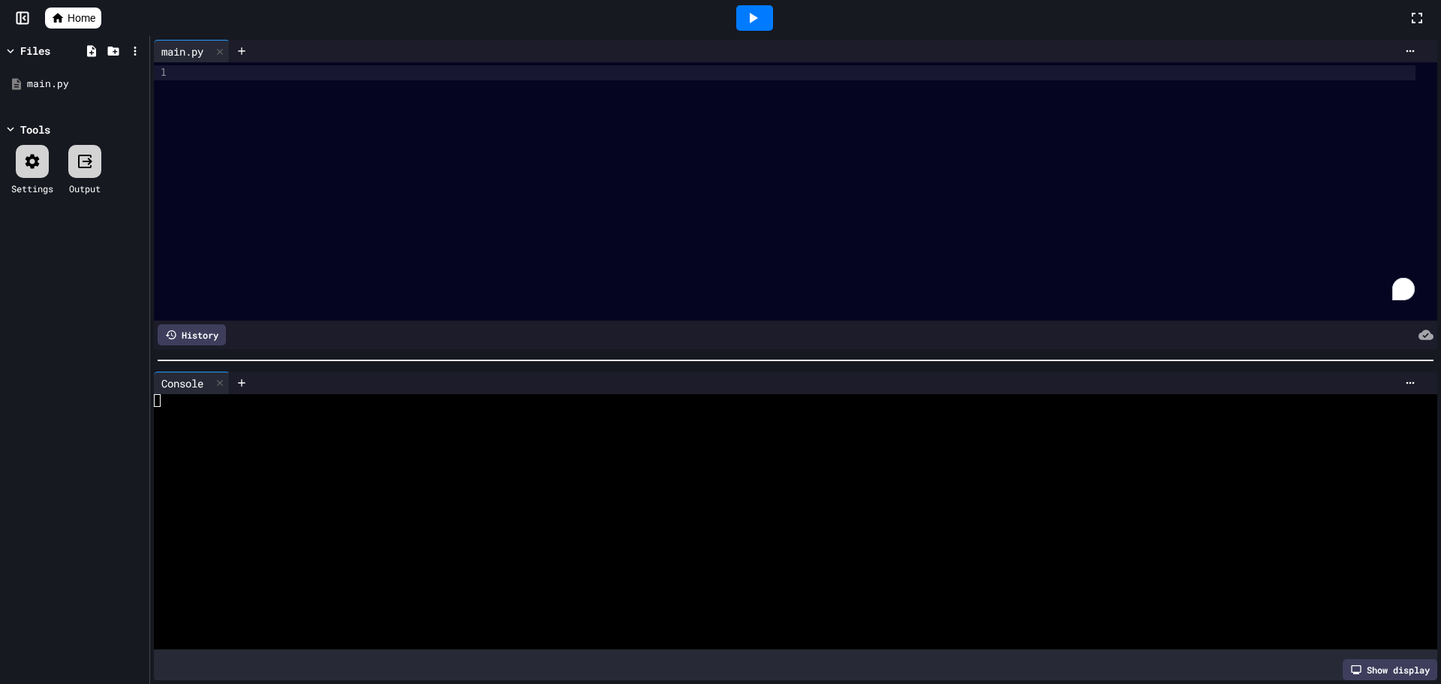  I want to click on div: History, so click(191, 335).